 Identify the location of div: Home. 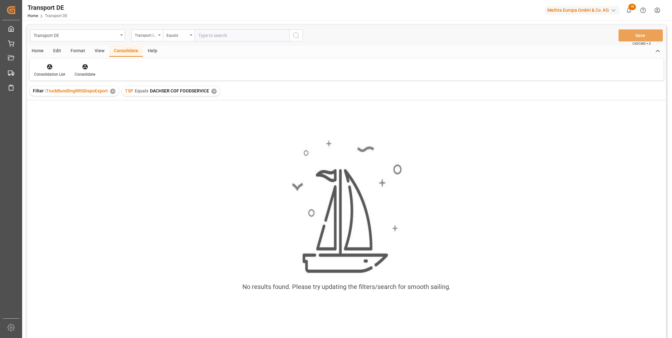
(38, 51).